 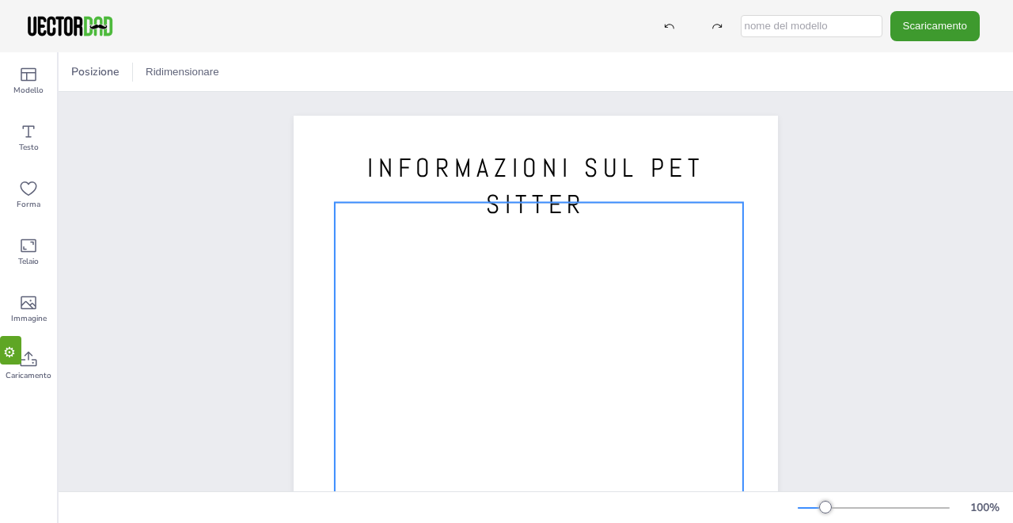 I want to click on font: Caricamento, so click(x=29, y=375).